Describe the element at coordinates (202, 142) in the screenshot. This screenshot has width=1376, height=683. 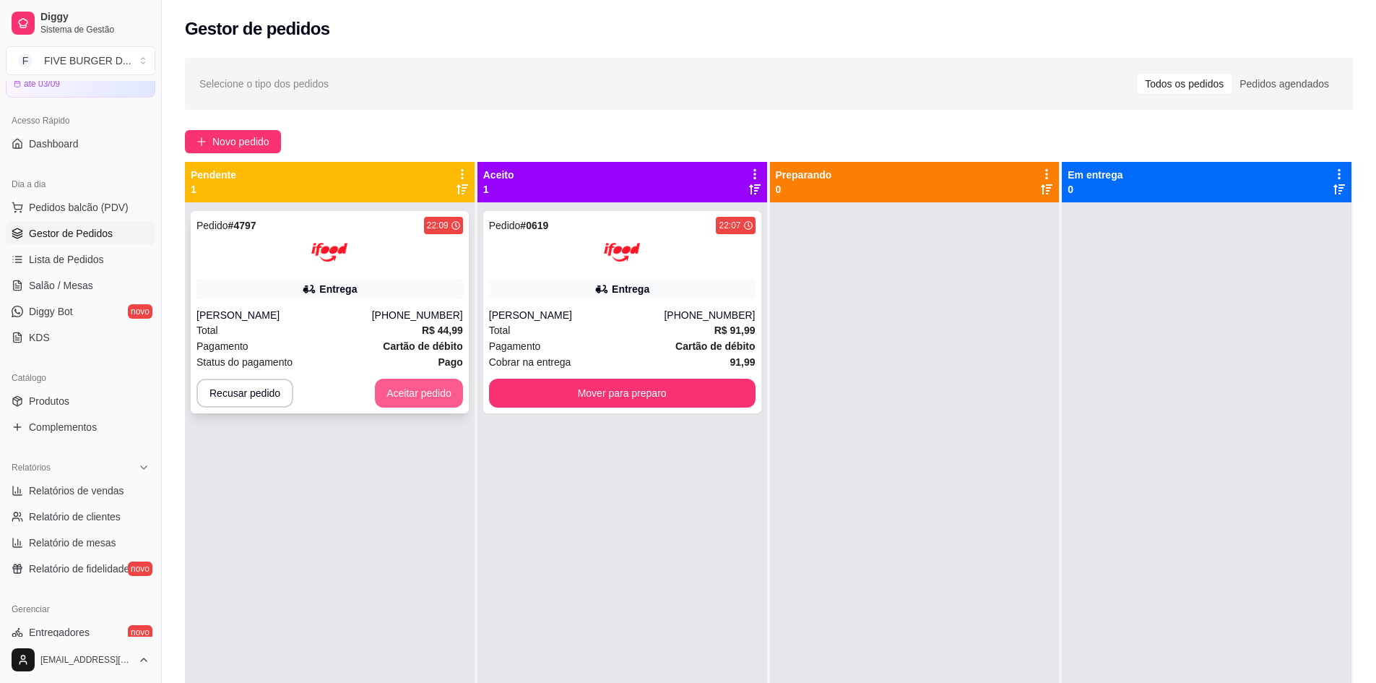
I see `span: plus` at that location.